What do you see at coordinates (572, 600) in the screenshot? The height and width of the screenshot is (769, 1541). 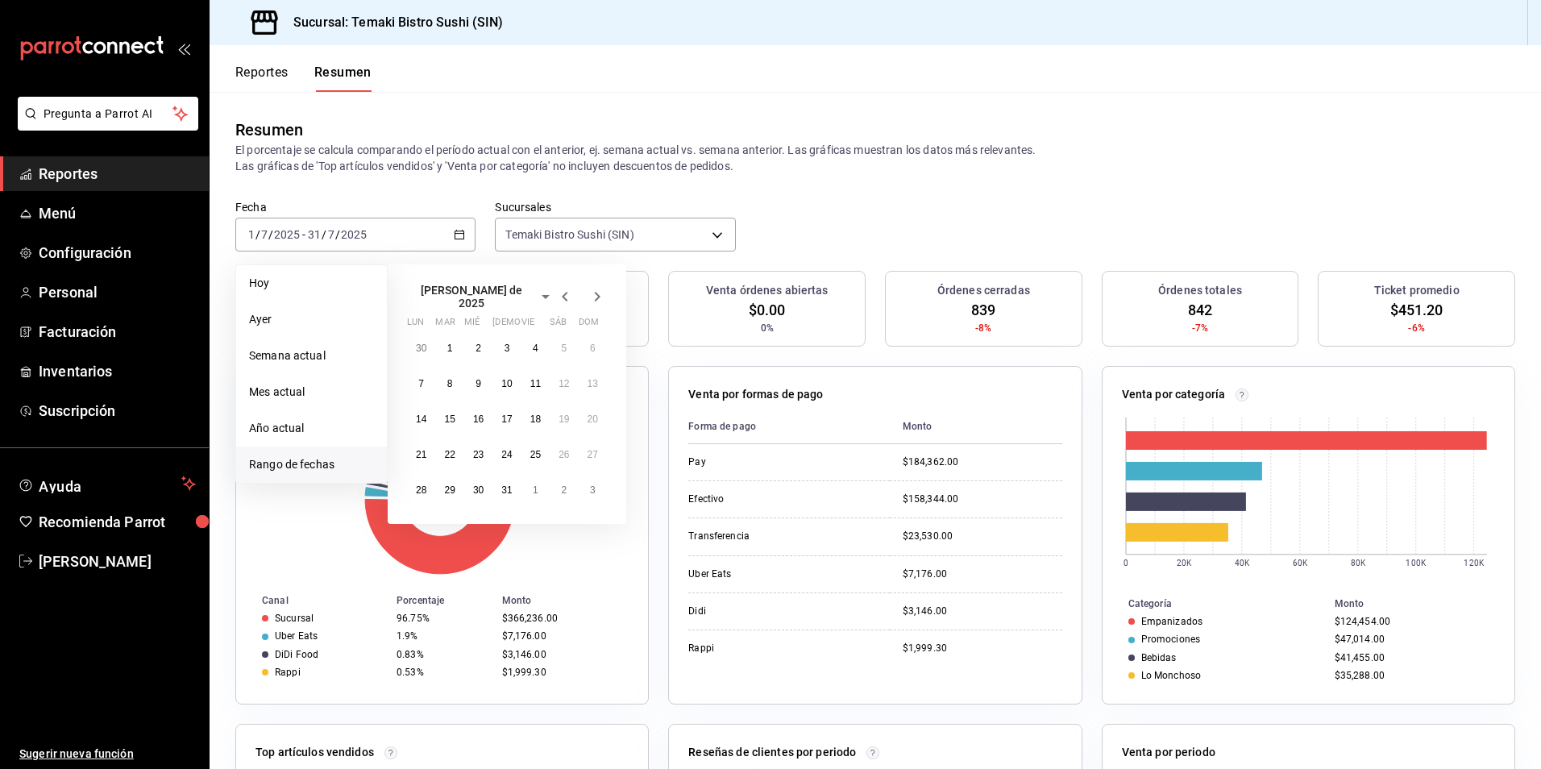 I see `th: Monto` at bounding box center [572, 600].